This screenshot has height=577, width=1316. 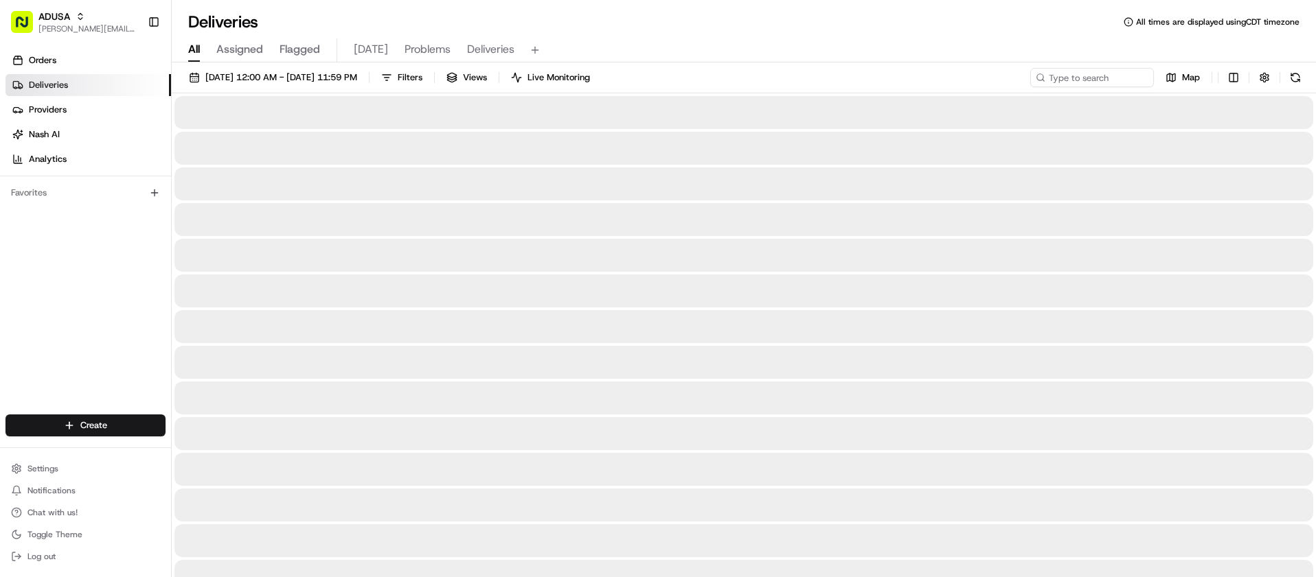 I want to click on span: Filters, so click(x=410, y=78).